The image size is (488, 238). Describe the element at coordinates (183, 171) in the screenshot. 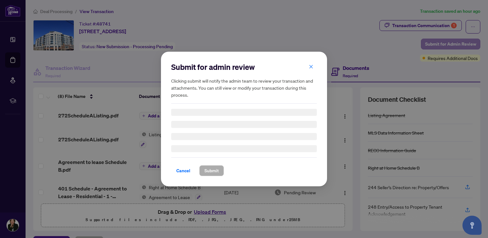

I see `span: Cancel` at that location.